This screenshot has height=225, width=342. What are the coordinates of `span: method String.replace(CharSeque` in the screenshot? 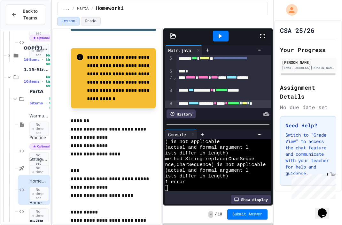 It's located at (209, 159).